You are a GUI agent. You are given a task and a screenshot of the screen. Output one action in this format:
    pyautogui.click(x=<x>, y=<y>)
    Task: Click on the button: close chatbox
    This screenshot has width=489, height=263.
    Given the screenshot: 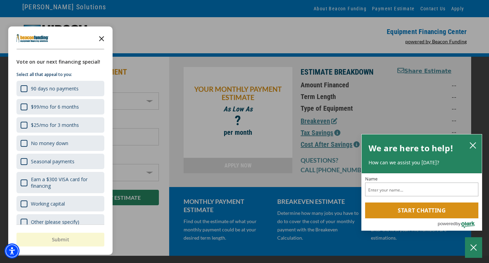 What is the action you would take?
    pyautogui.click(x=473, y=145)
    